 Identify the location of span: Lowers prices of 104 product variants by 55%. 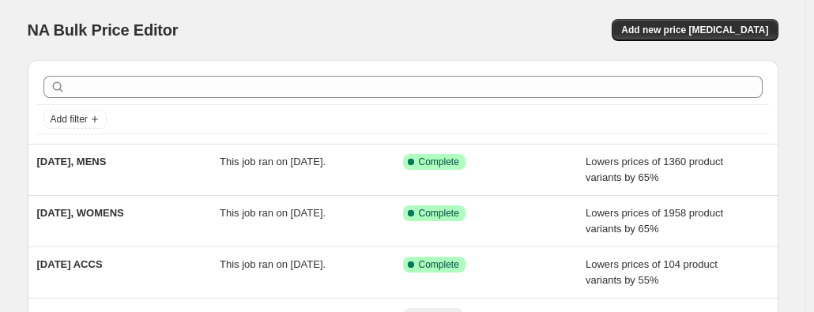
(651, 272).